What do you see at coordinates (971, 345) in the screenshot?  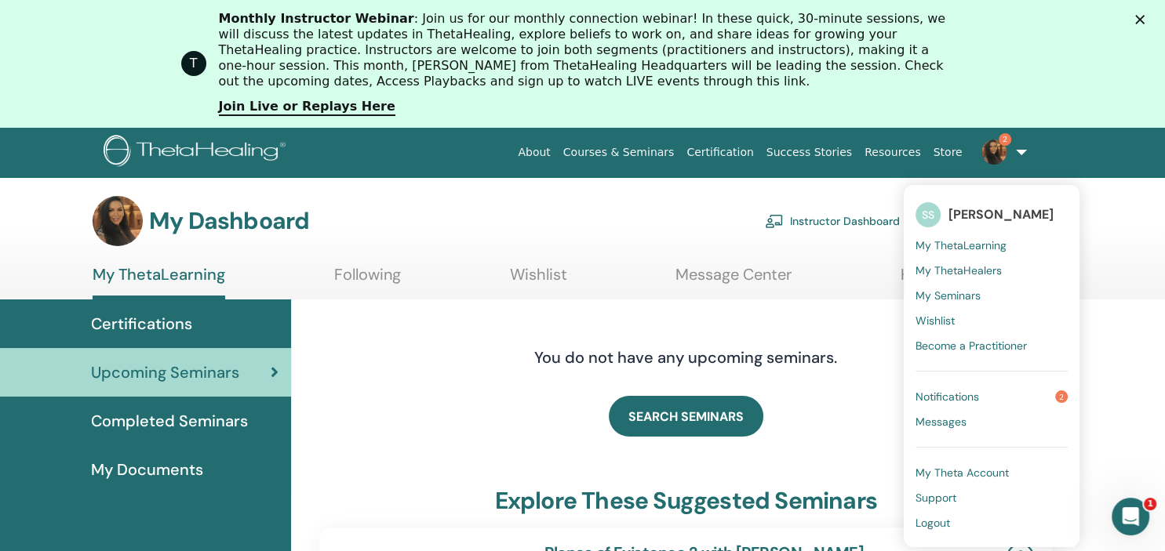 I see `span: Become a Practitioner` at bounding box center [971, 345].